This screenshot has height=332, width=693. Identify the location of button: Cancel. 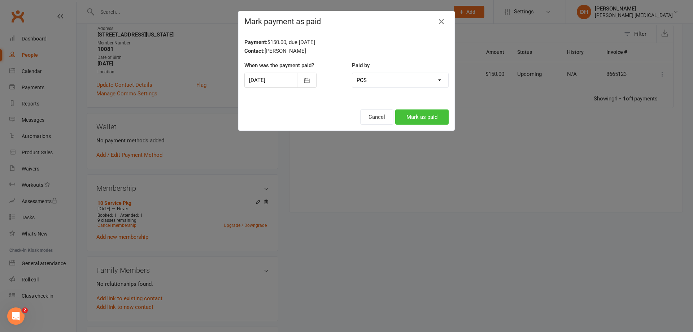
(377, 117).